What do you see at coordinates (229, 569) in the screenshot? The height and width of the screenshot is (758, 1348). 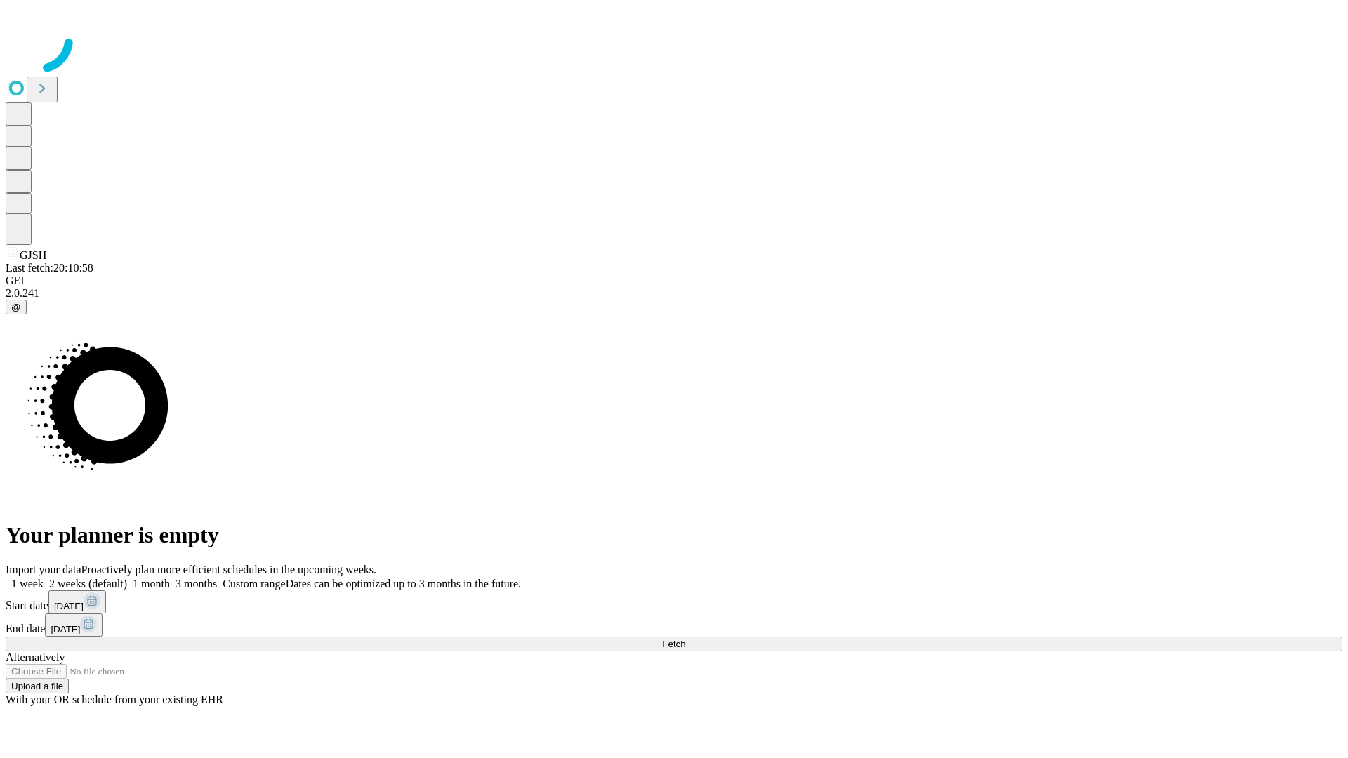 I see `span: Proactively plan more efficient schedules in the upcoming weeks.` at bounding box center [229, 569].